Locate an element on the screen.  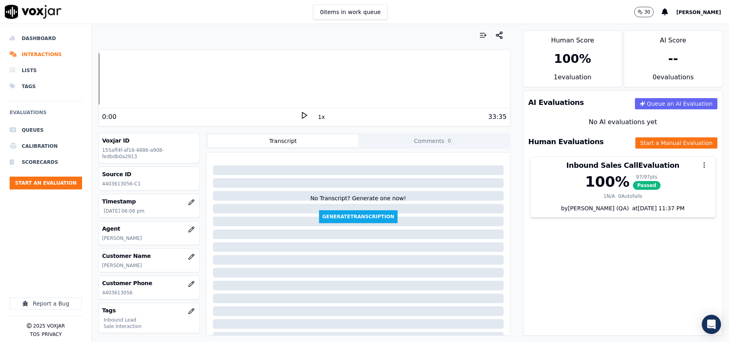
h3: Human Evaluations is located at coordinates (566, 142).